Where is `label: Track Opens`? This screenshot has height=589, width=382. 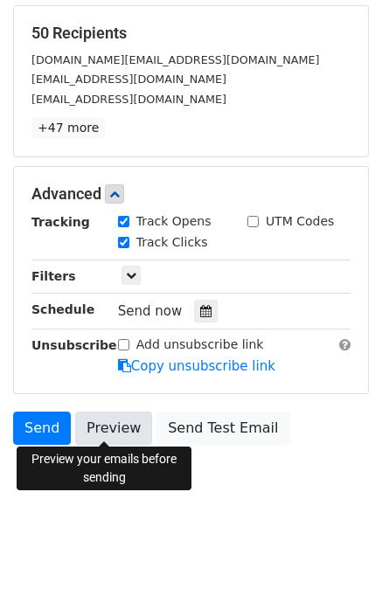
label: Track Opens is located at coordinates (174, 221).